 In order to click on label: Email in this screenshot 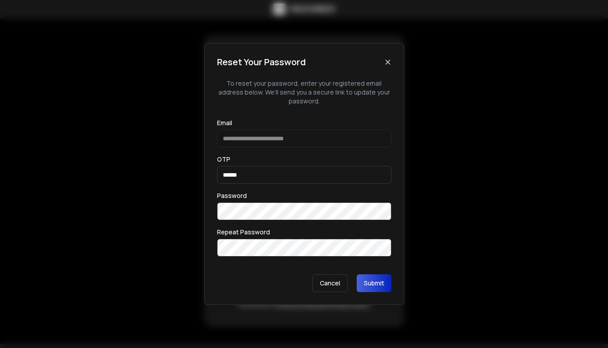, I will do `click(224, 123)`.